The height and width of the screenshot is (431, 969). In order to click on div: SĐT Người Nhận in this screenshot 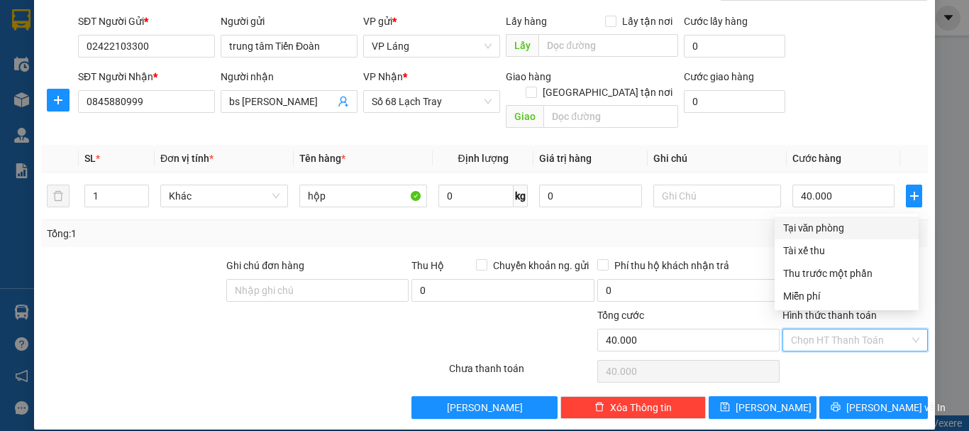, I will do `click(146, 77)`.